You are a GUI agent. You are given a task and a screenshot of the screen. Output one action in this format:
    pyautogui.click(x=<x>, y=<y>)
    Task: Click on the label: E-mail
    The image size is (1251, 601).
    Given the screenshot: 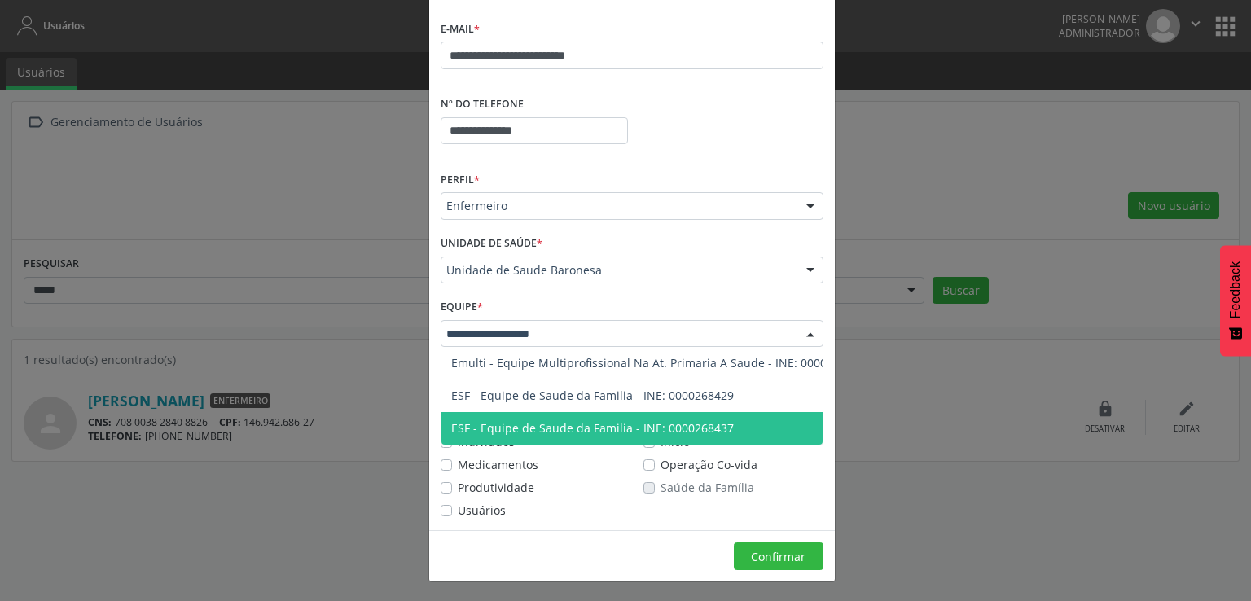 What is the action you would take?
    pyautogui.click(x=460, y=29)
    